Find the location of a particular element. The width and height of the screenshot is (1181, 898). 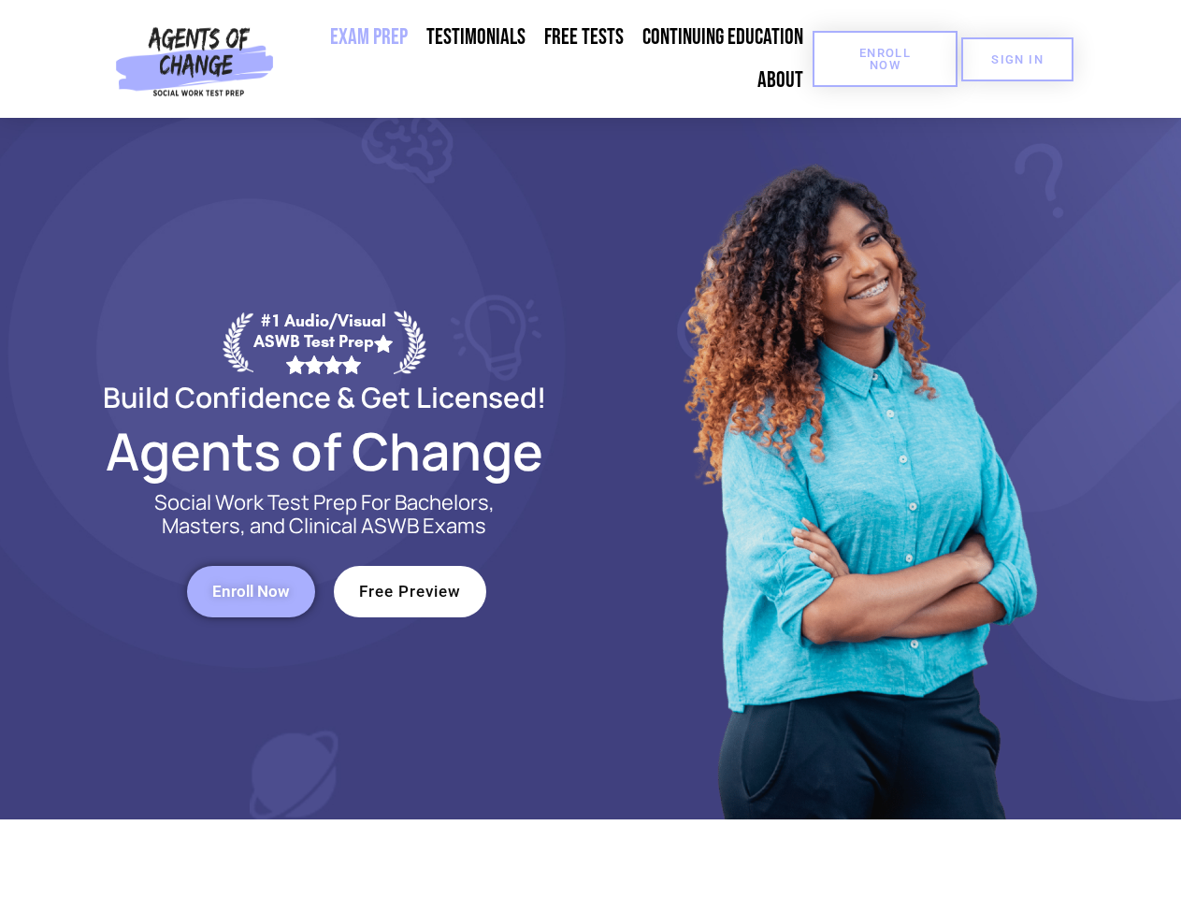

a: Exam Prep is located at coordinates (368, 37).